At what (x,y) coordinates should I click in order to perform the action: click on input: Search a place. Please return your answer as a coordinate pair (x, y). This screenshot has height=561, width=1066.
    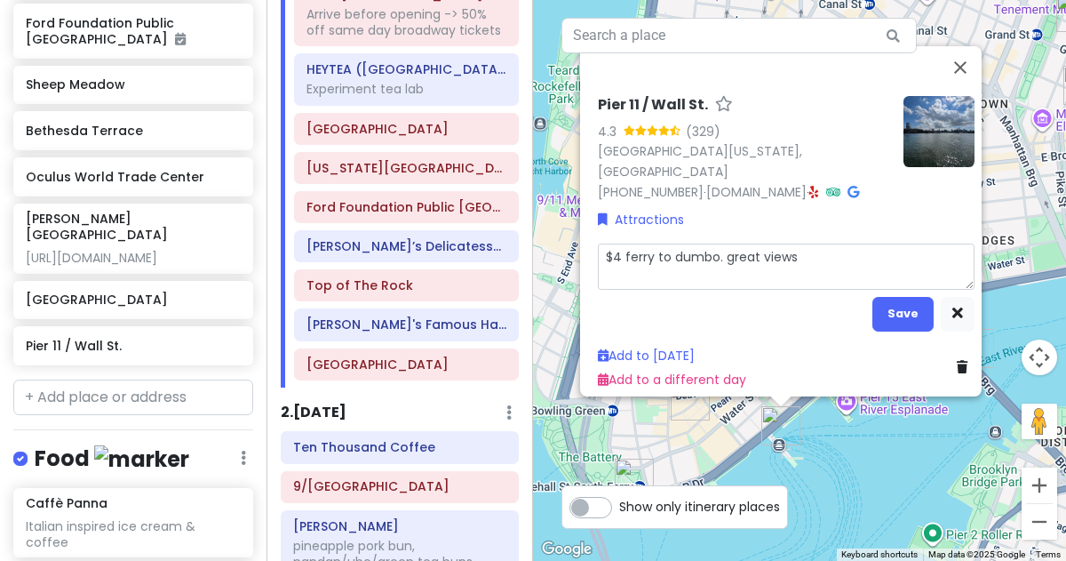
    Looking at the image, I should click on (739, 36).